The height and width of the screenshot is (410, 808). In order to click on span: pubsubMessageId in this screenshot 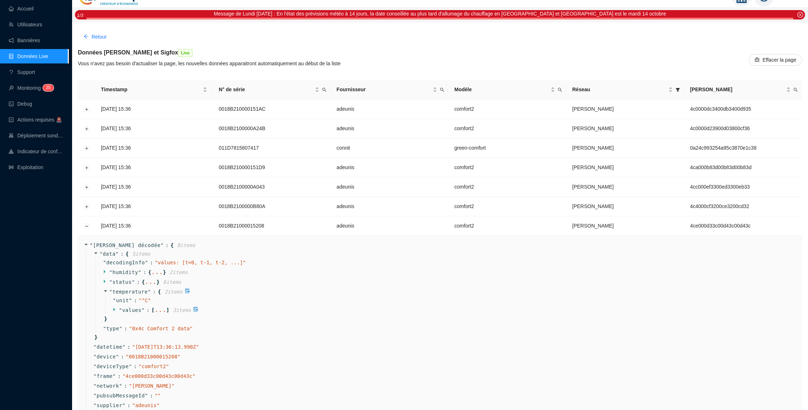, I will do `click(121, 395)`.